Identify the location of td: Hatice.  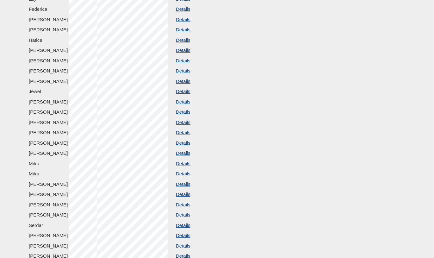
(48, 40).